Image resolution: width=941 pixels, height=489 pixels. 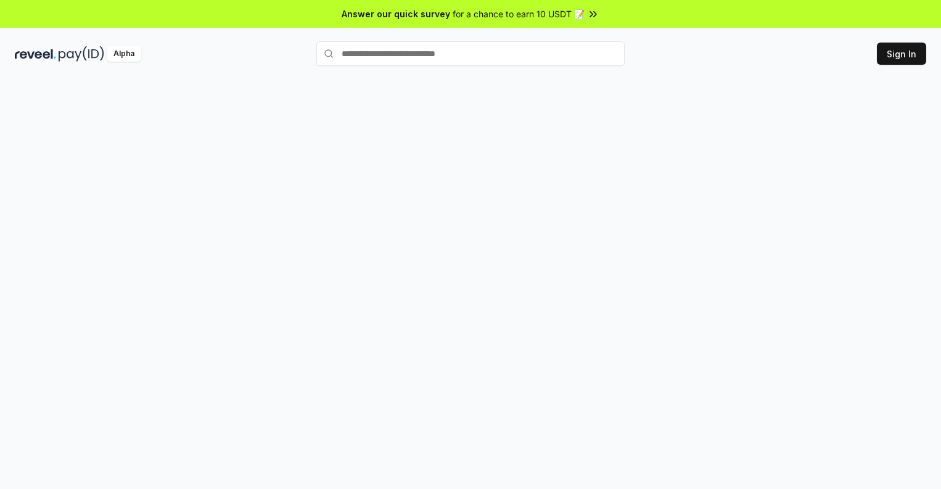 I want to click on span: Answer our quick survey, so click(x=396, y=14).